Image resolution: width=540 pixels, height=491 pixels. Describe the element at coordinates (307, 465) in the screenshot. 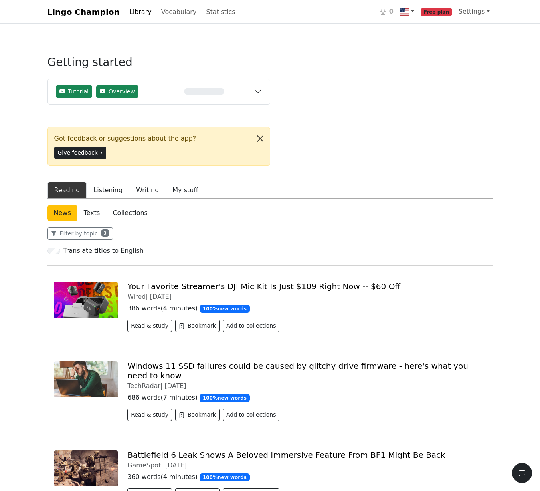

I see `div: GameSpot |` at that location.